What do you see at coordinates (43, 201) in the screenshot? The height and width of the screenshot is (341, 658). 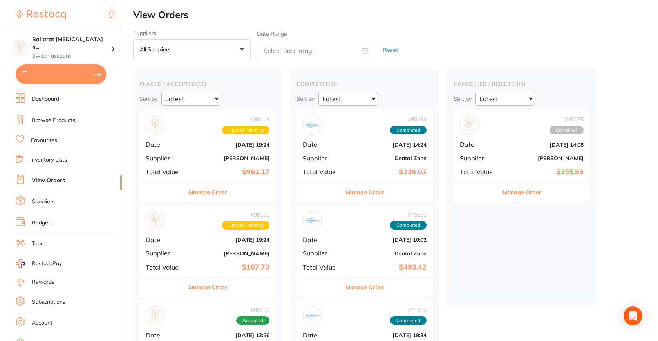 I see `a: Suppliers` at bounding box center [43, 201].